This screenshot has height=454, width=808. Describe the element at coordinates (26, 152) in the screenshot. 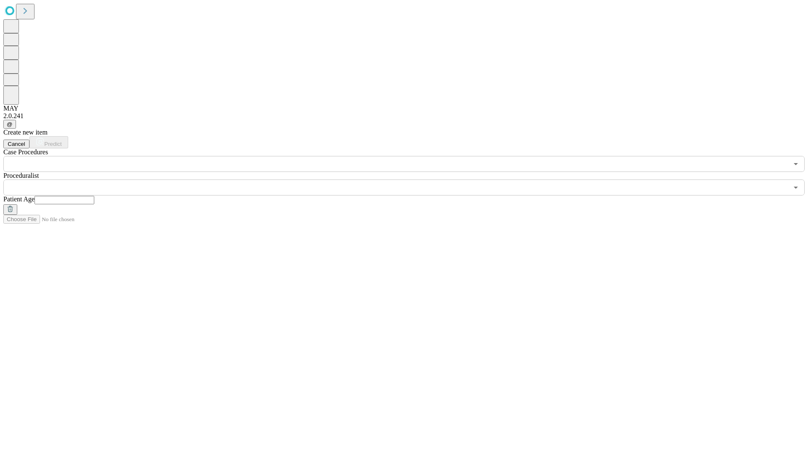

I see `span: Scheduled Procedure` at that location.